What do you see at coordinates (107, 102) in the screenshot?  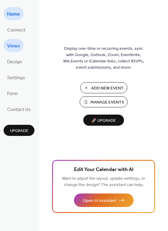 I see `span: Manage Events` at bounding box center [107, 102].